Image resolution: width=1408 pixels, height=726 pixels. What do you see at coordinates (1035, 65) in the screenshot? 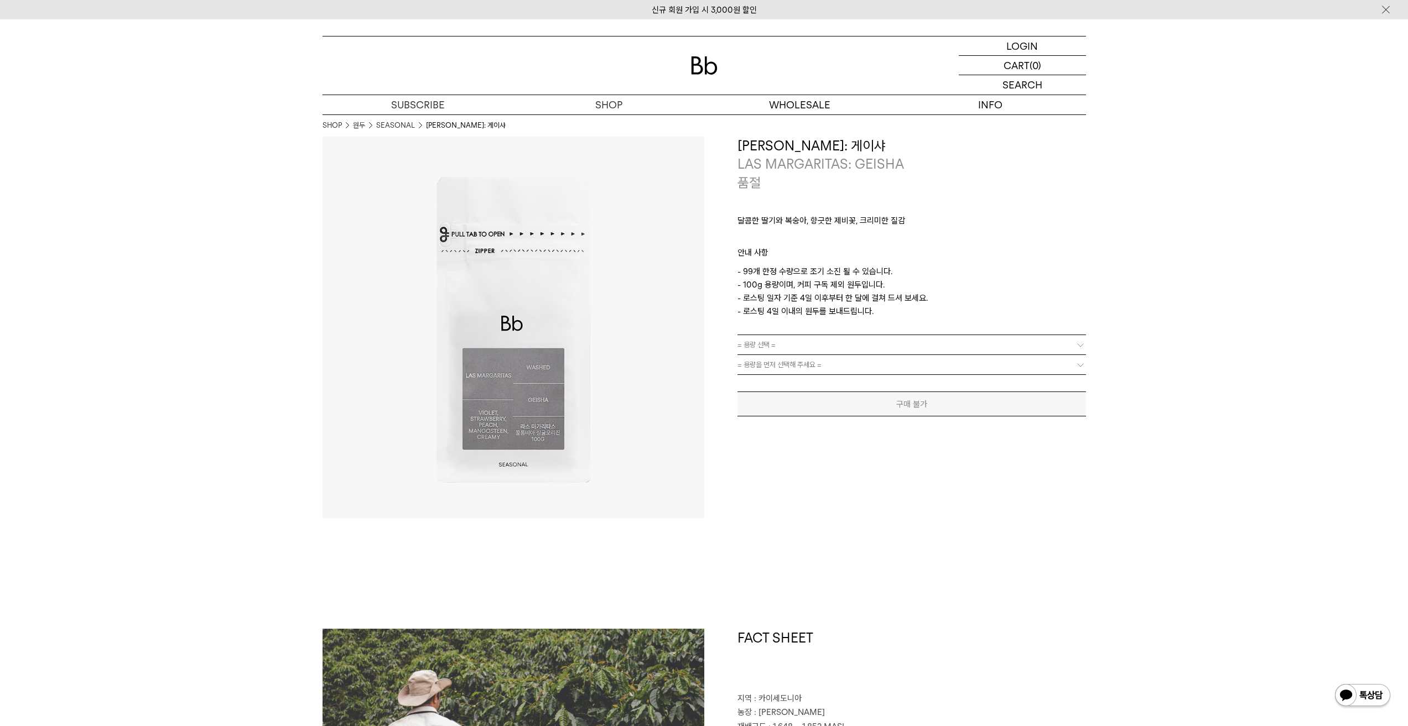
I see `p: (0)` at bounding box center [1035, 65].